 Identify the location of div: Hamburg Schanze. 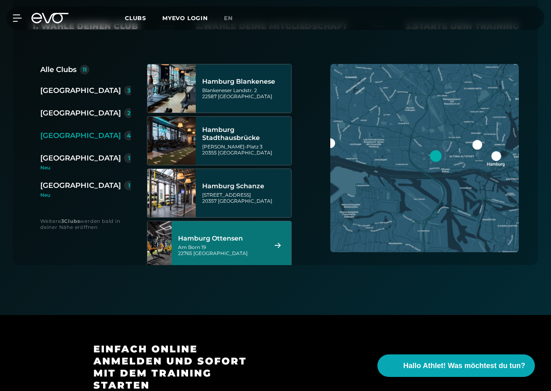
(246, 186).